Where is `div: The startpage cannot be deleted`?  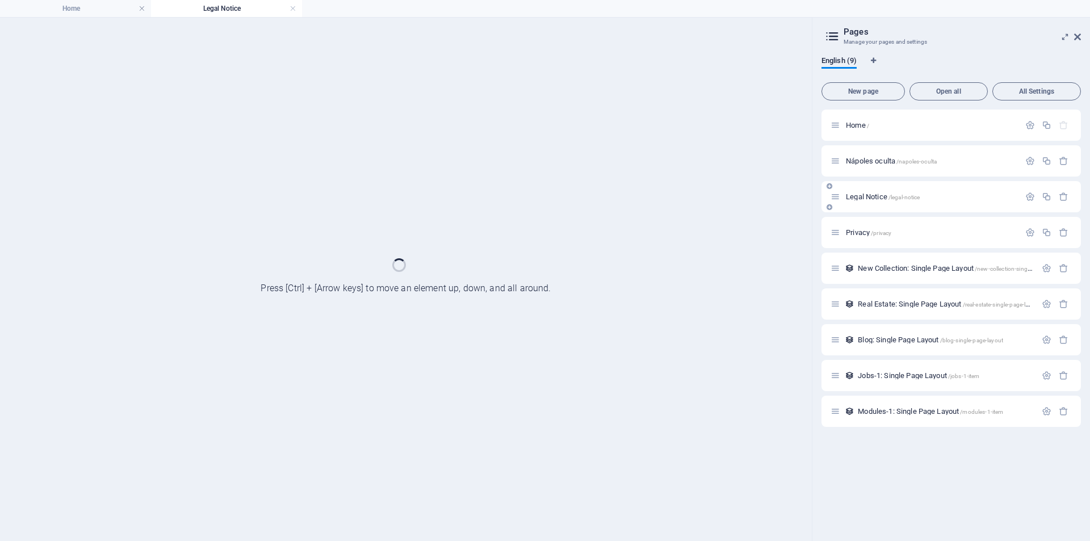
div: The startpage cannot be deleted is located at coordinates (1064, 125).